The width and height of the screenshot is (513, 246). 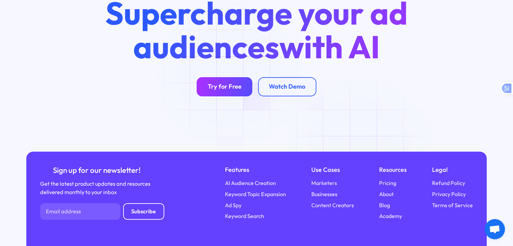 What do you see at coordinates (80, 212) in the screenshot?
I see `input: Email address` at bounding box center [80, 212].